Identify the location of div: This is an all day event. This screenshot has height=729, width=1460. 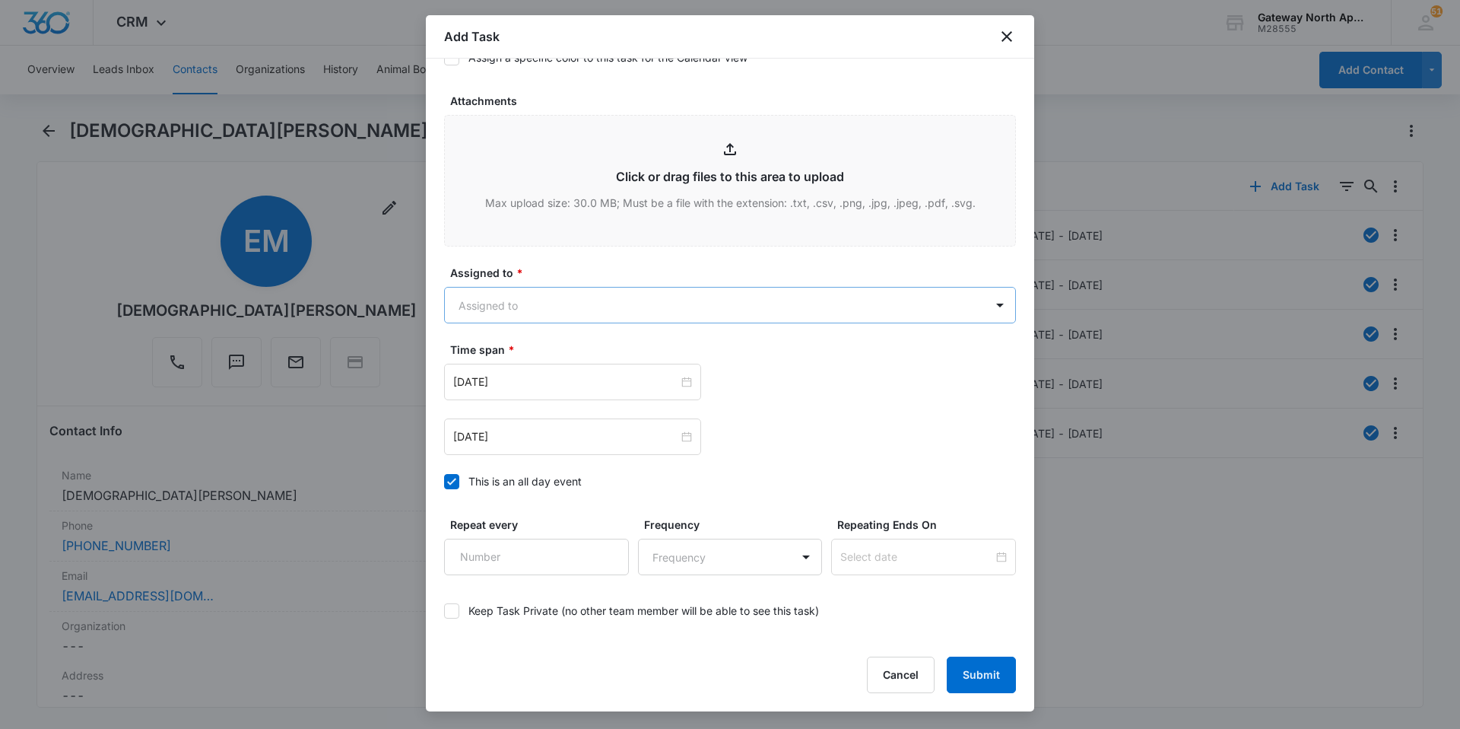
(525, 481).